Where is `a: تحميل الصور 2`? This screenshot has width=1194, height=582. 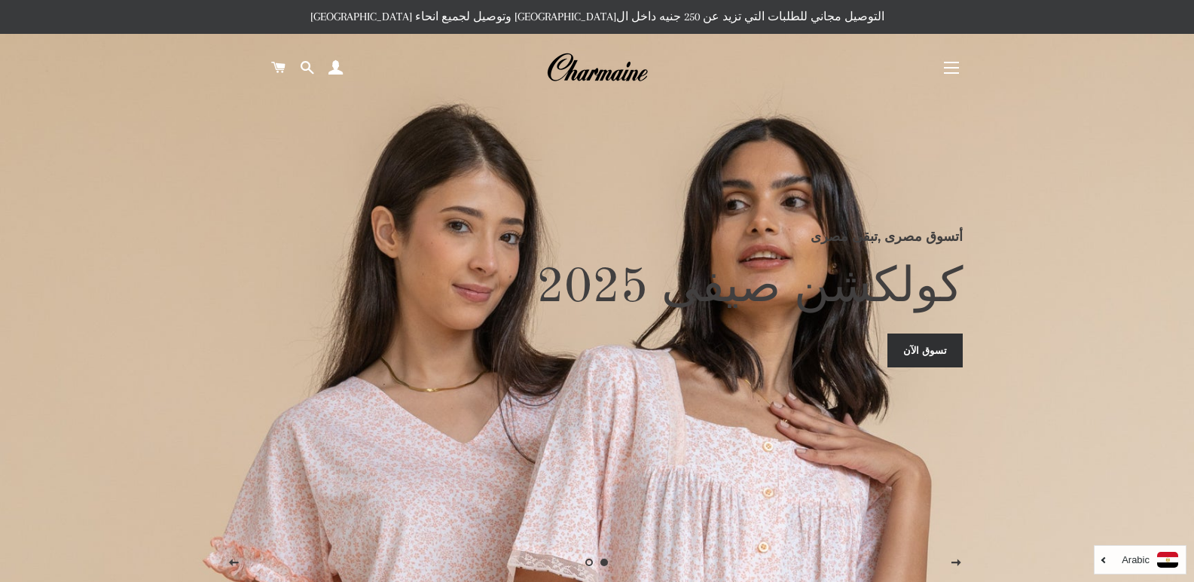
a: تحميل الصور 2 is located at coordinates (590, 563).